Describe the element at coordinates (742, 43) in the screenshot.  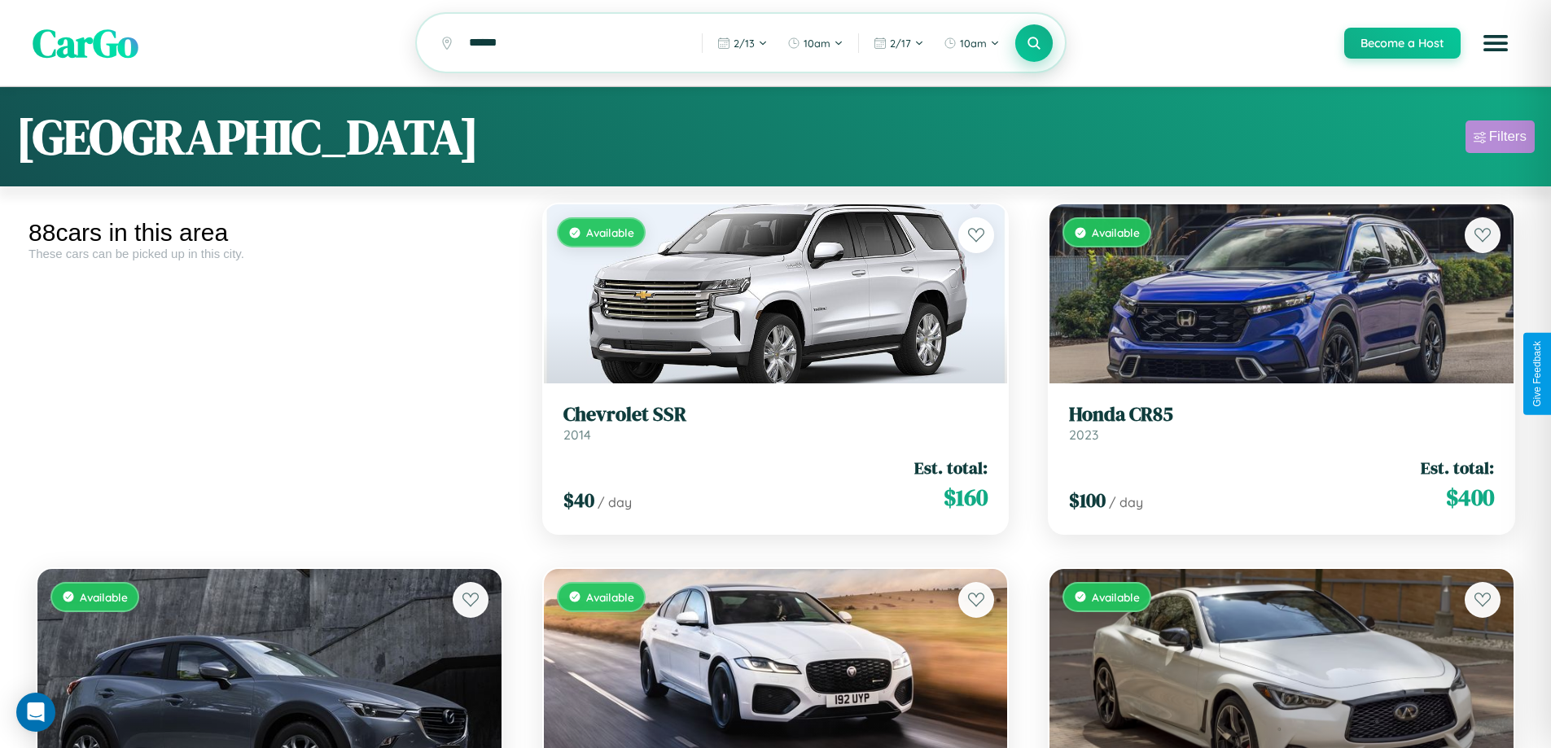
I see `button: 2/13` at that location.